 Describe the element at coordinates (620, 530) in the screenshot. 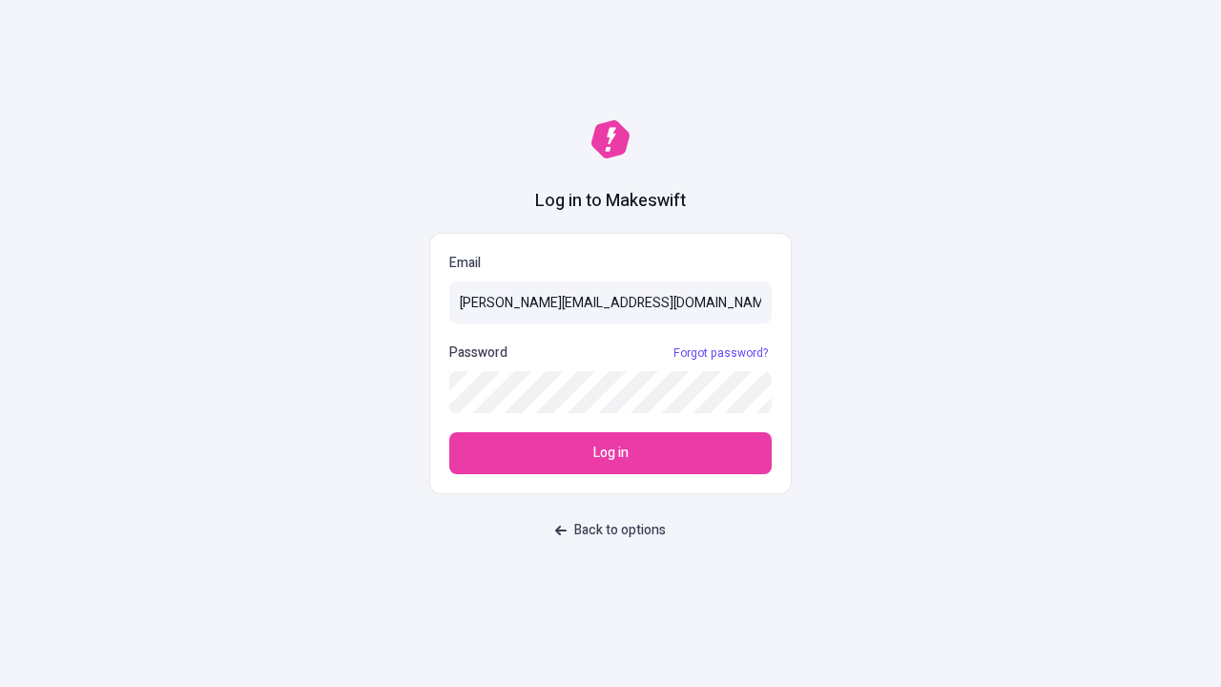

I see `span: Back to options` at that location.